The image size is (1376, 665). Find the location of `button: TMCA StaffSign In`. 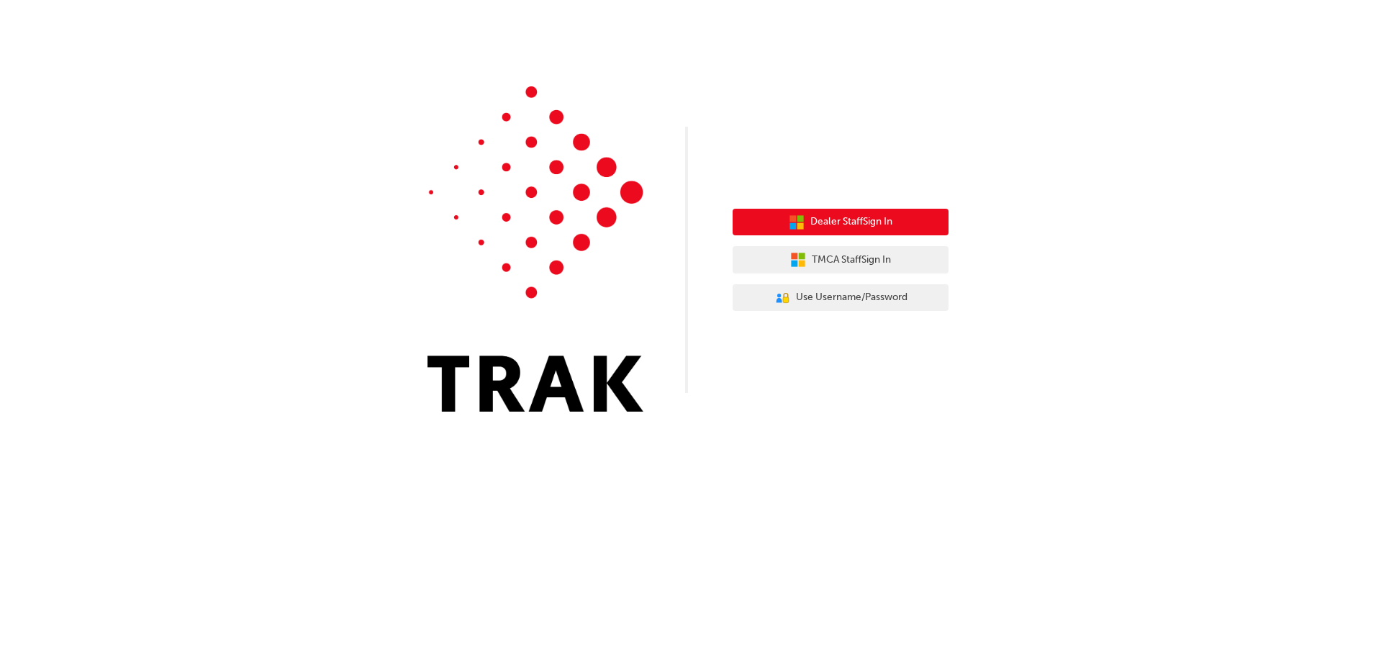

button: TMCA StaffSign In is located at coordinates (841, 260).